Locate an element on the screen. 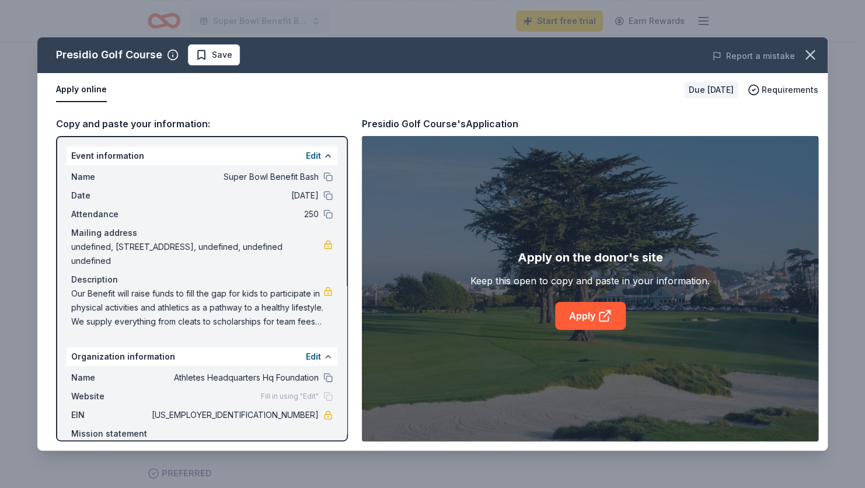 The height and width of the screenshot is (488, 865). span: Fill in using "Edit" is located at coordinates (290, 396).